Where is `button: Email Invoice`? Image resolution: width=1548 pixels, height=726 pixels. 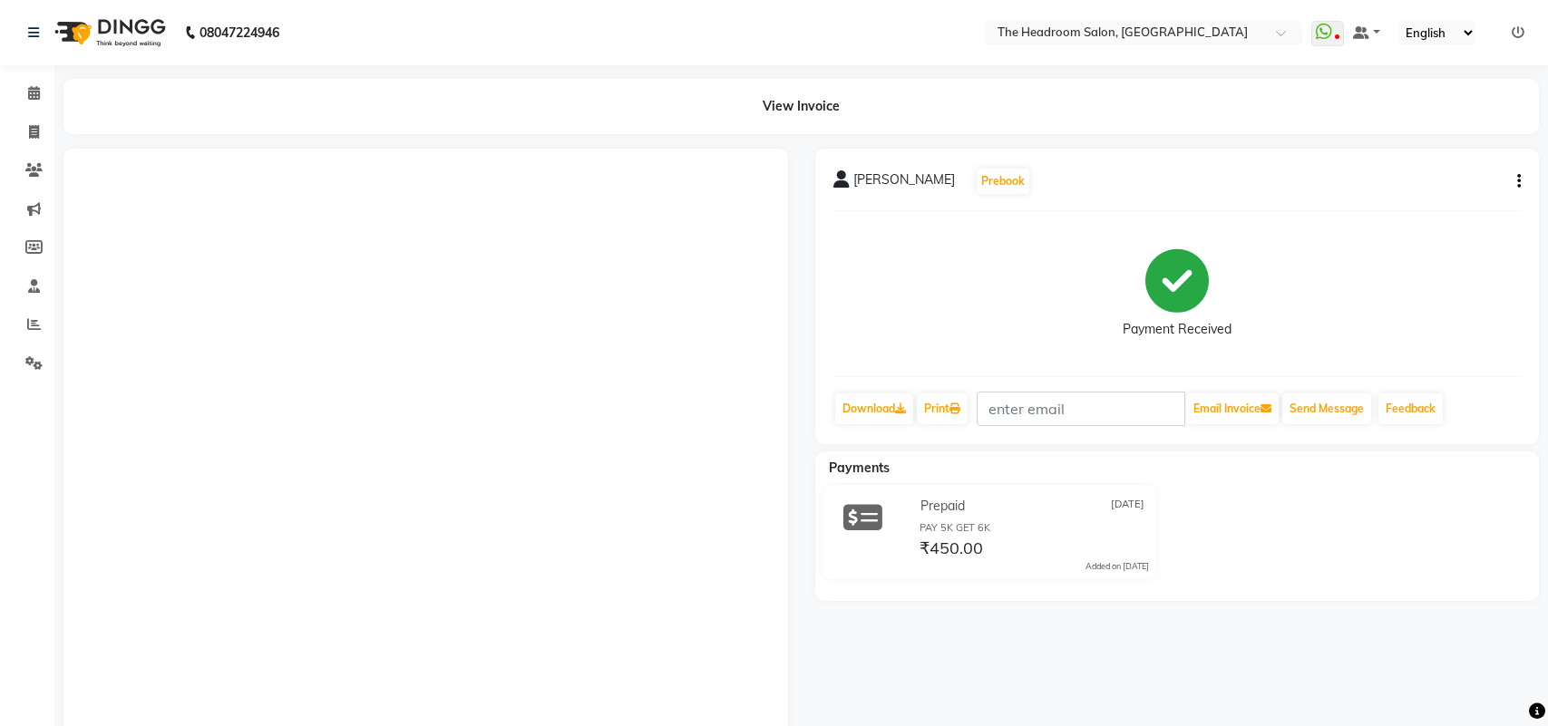
button: Email Invoice is located at coordinates (1232, 409).